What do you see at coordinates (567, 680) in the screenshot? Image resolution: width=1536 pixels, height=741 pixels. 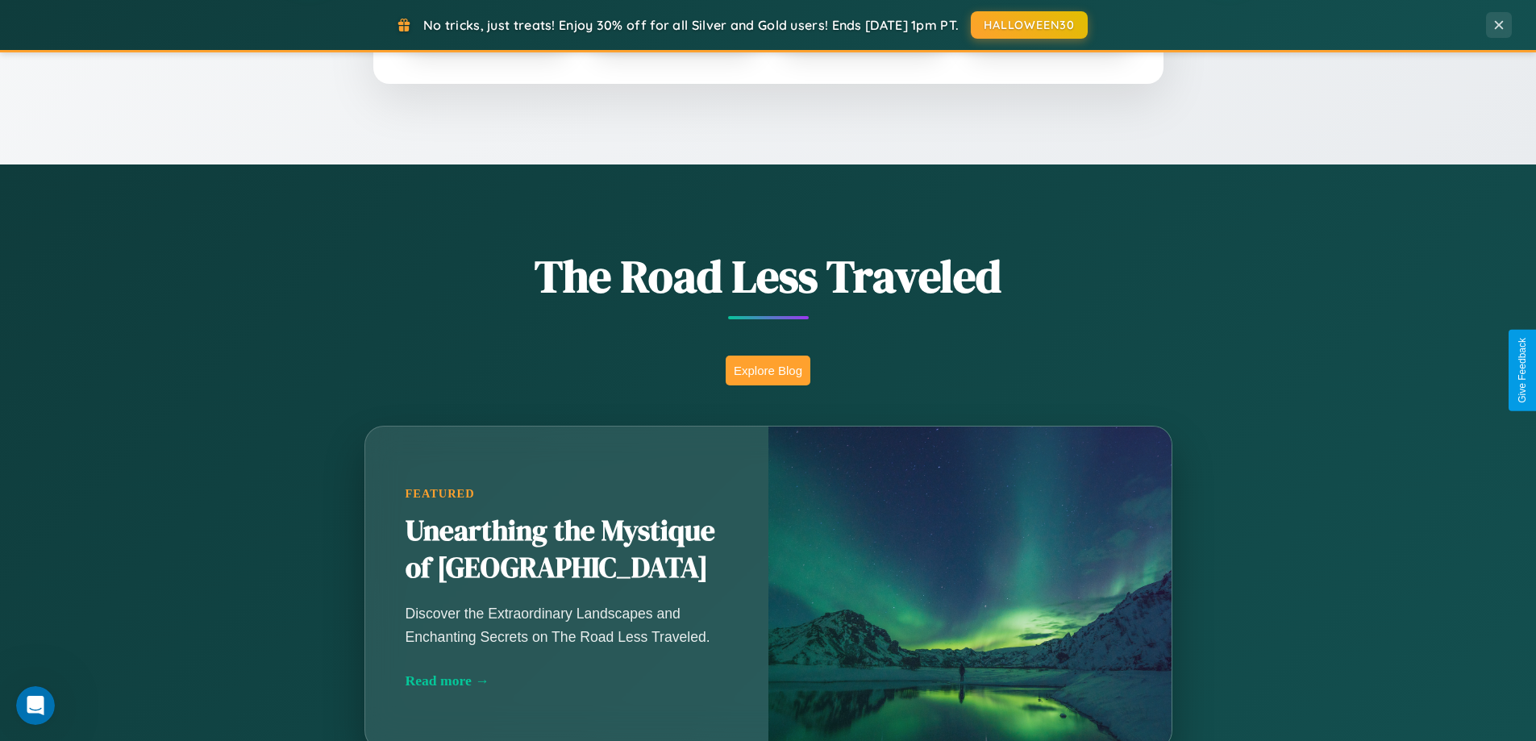 I see `div: Read more →` at bounding box center [567, 680].